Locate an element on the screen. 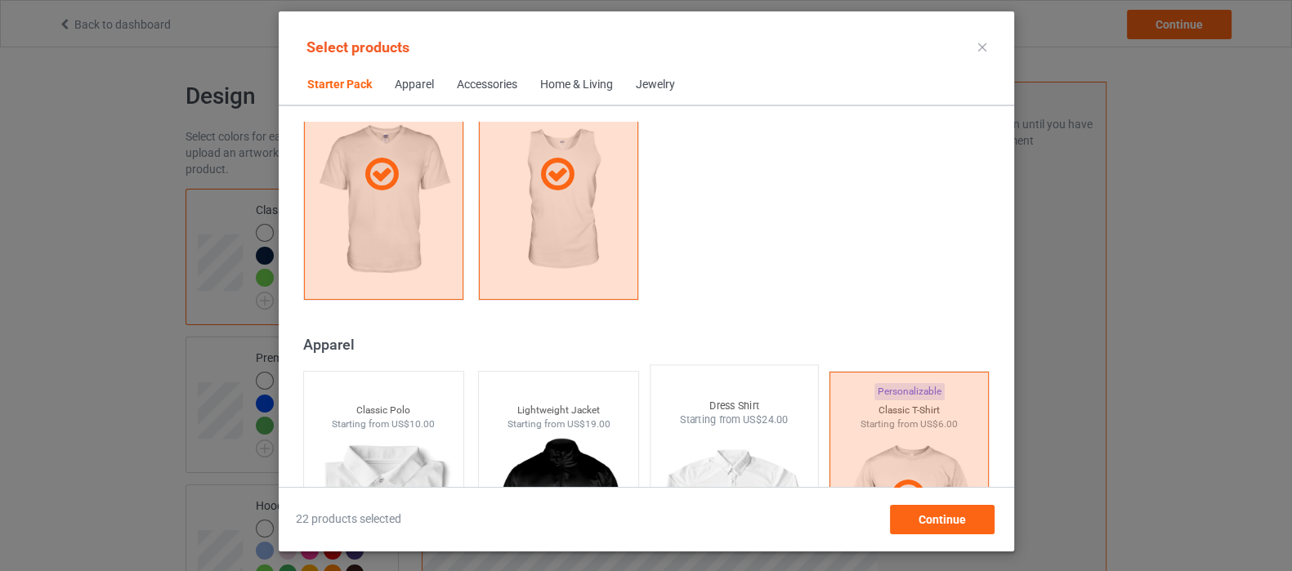 The width and height of the screenshot is (1292, 571). div: Continue is located at coordinates (942, 520).